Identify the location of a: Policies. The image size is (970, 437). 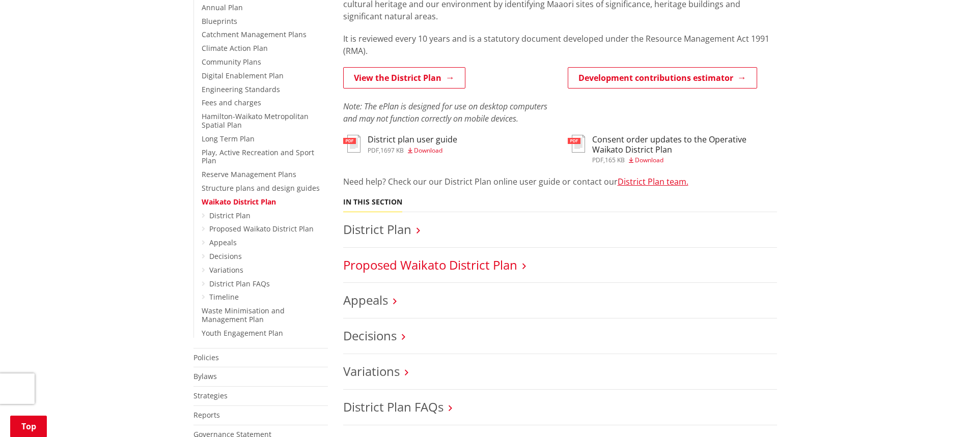
(206, 357).